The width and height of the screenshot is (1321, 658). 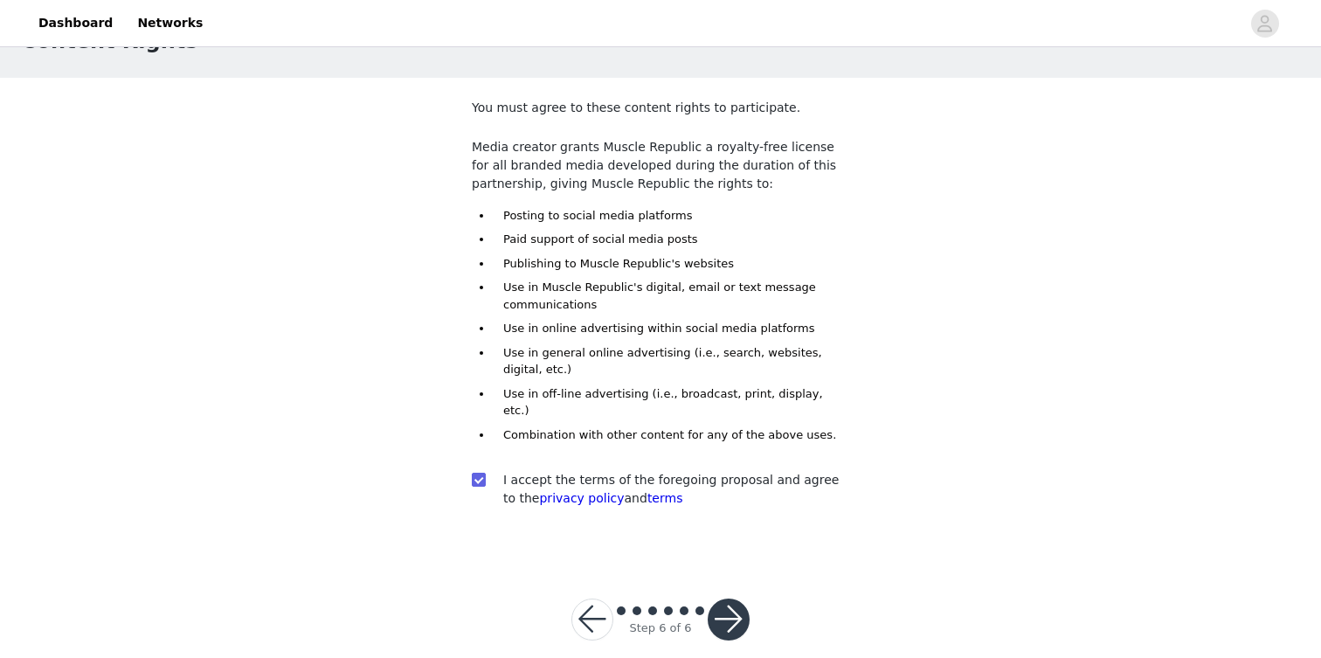 What do you see at coordinates (581, 498) in the screenshot?
I see `a: privacy policy` at bounding box center [581, 498].